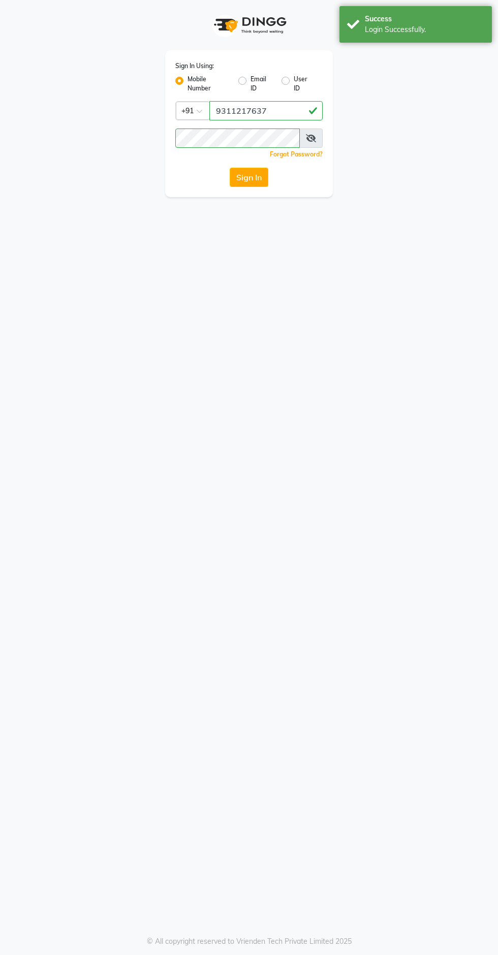 The width and height of the screenshot is (498, 955). What do you see at coordinates (195, 66) in the screenshot?
I see `label: Sign In Using:` at bounding box center [195, 66].